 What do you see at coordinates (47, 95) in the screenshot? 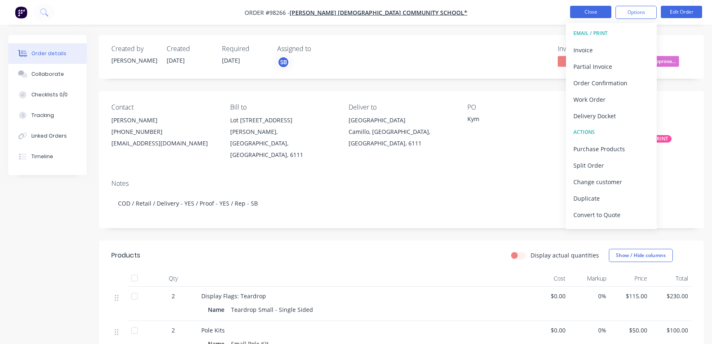
I see `button: Checklists 0/0` at bounding box center [47, 95].